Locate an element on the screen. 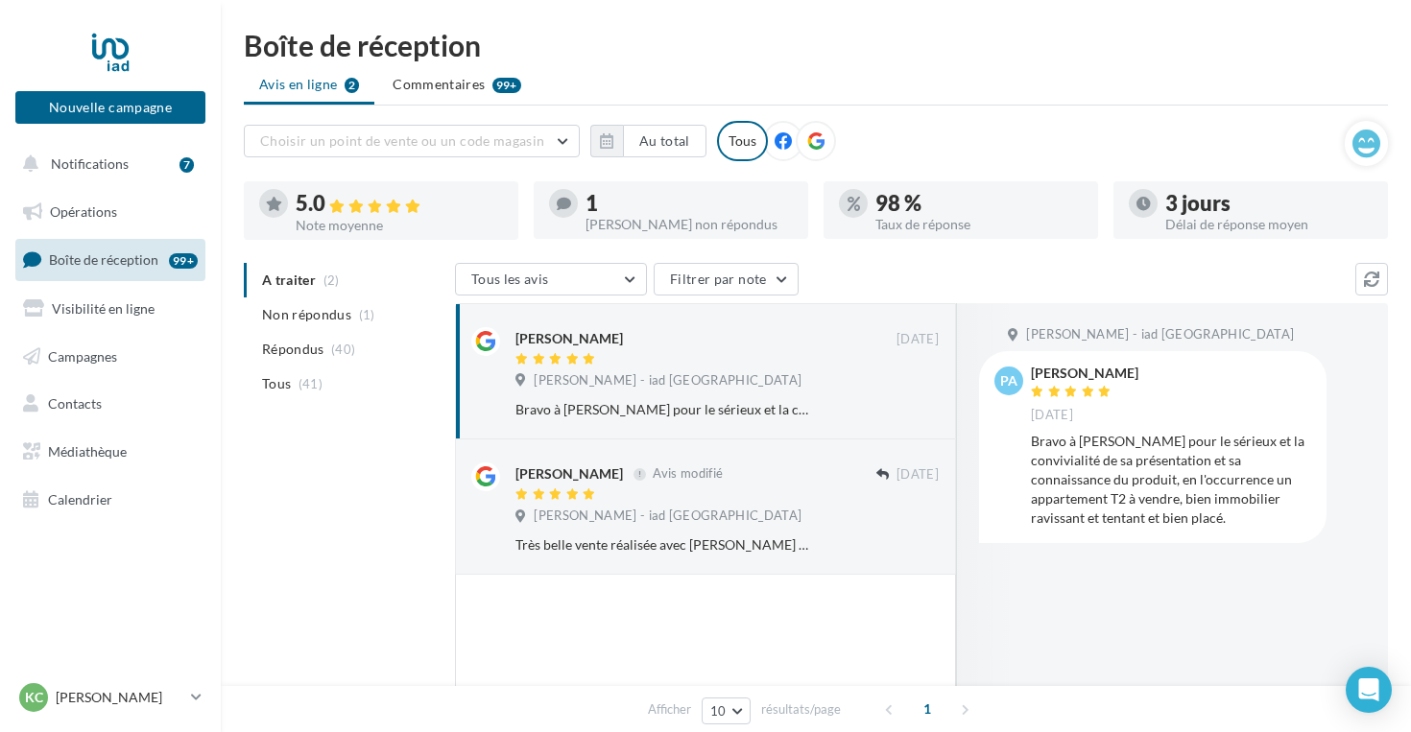 This screenshot has height=732, width=1411. span: résultats/page is located at coordinates (801, 709).